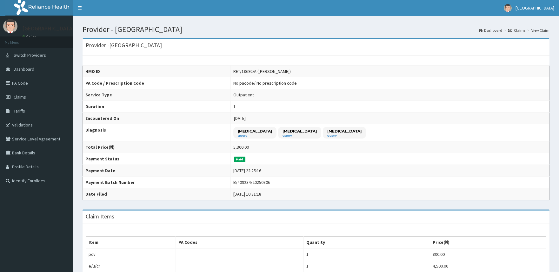  I want to click on th: Total Price(₦), so click(157, 147).